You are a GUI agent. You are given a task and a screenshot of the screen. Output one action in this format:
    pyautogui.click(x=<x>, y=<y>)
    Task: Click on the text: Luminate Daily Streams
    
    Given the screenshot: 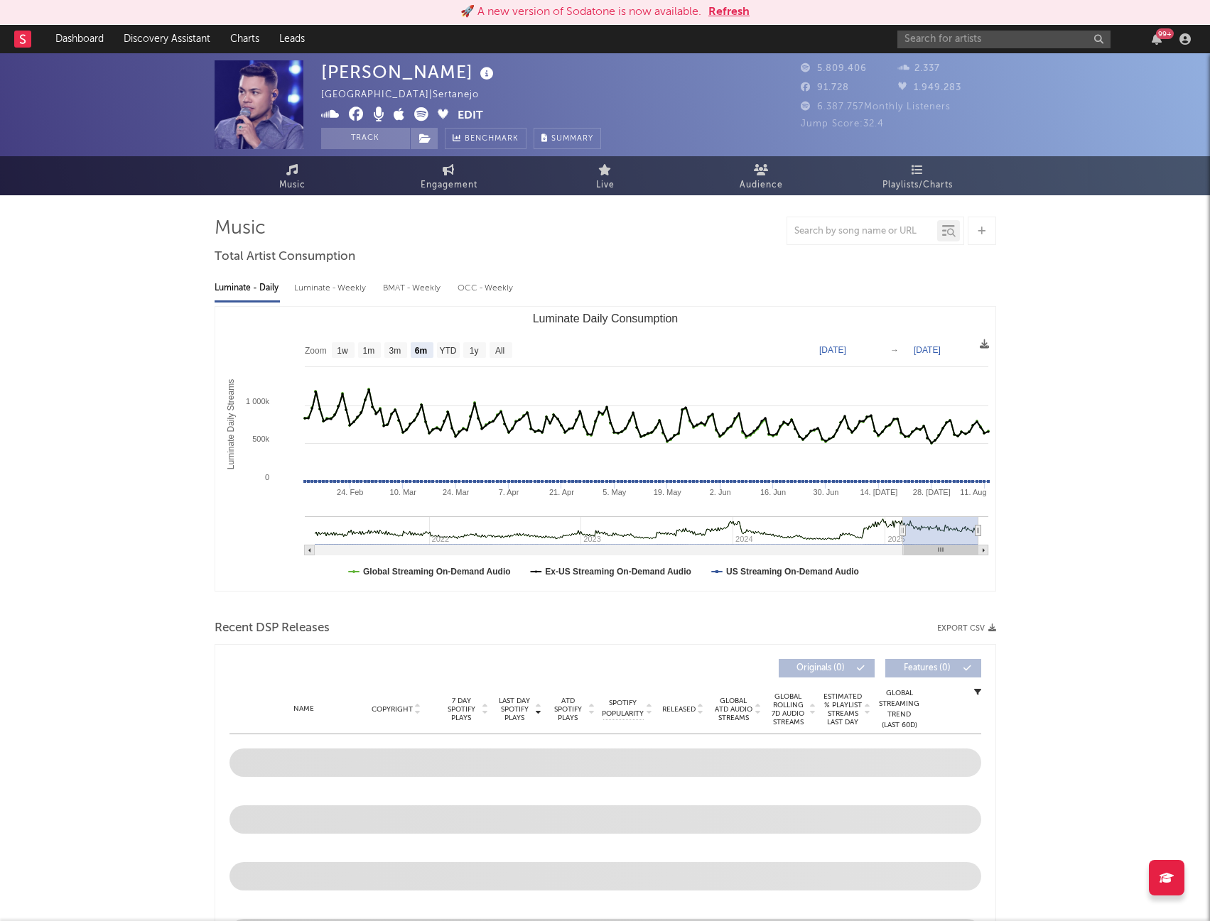 What is the action you would take?
    pyautogui.click(x=230, y=424)
    